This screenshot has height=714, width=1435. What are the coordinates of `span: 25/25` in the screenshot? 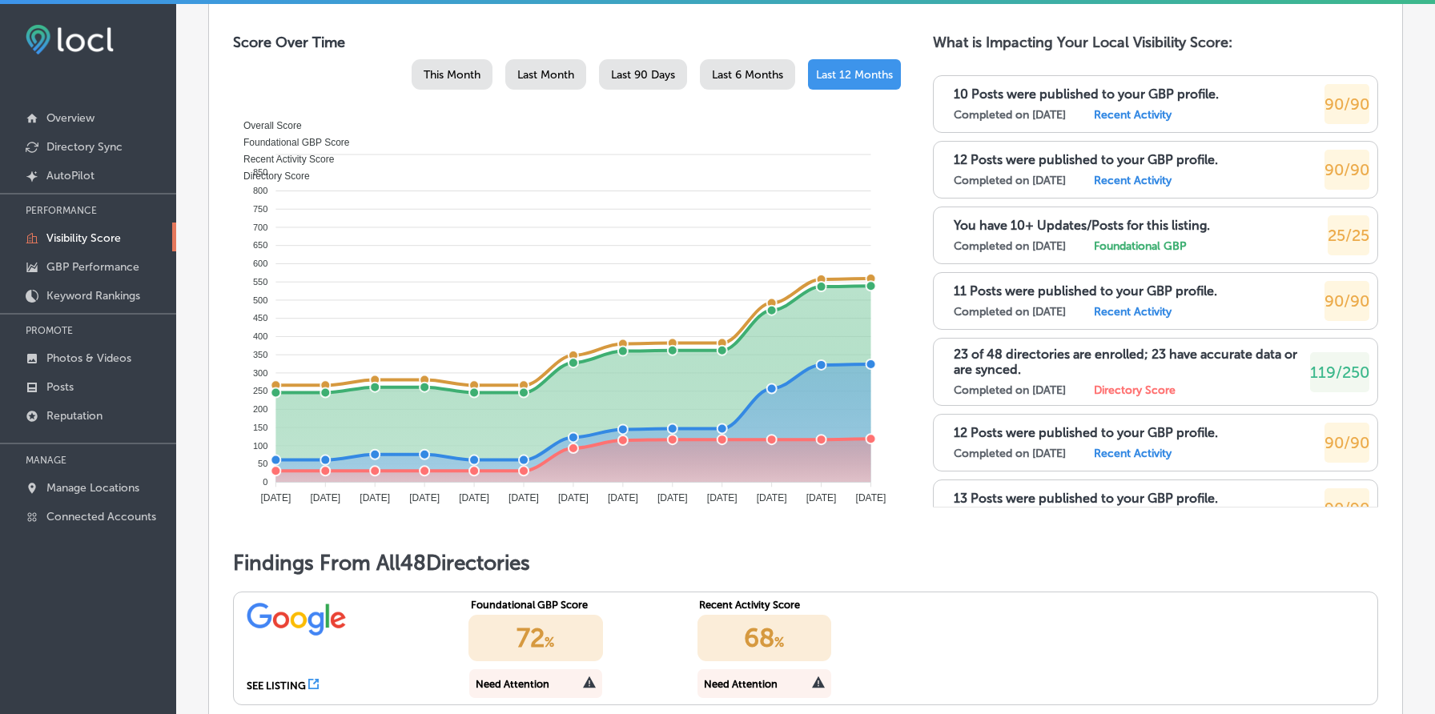 It's located at (1349, 235).